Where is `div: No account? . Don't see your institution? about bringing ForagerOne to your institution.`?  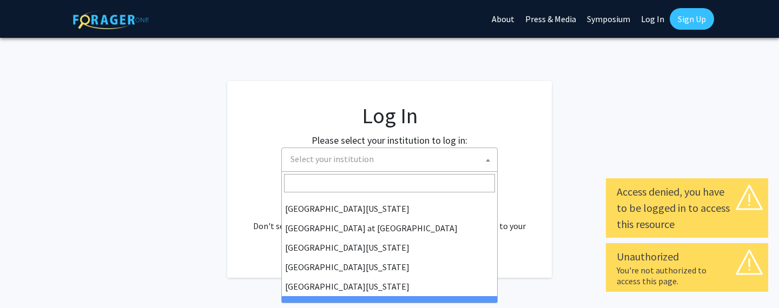
div: No account? . Don't see your institution? about bringing ForagerOne to your institution. is located at coordinates (390, 220).